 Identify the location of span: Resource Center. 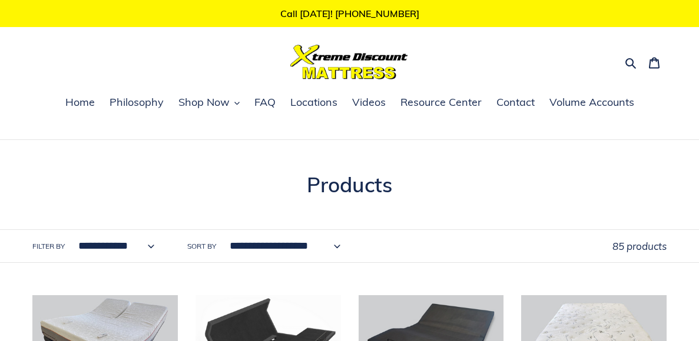
(441, 102).